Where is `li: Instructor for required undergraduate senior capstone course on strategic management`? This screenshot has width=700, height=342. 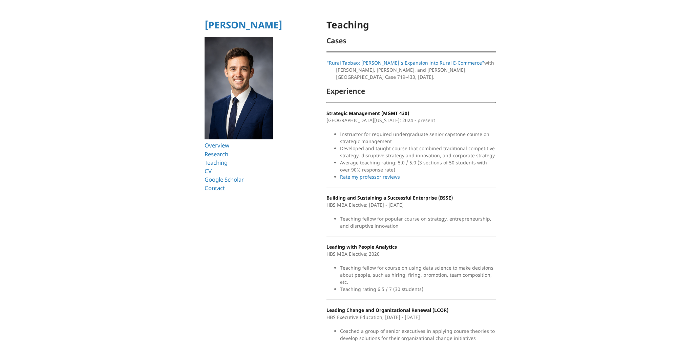
li: Instructor for required undergraduate senior capstone course on strategic management is located at coordinates (418, 138).